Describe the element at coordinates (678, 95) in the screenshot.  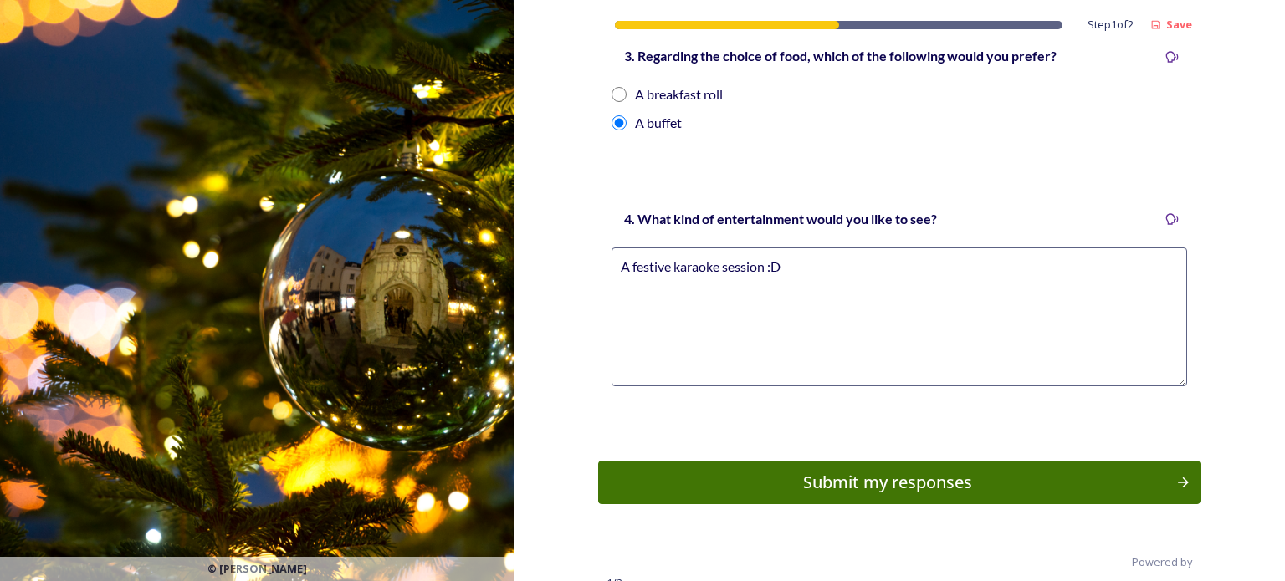
I see `div: A breakfast roll` at that location.